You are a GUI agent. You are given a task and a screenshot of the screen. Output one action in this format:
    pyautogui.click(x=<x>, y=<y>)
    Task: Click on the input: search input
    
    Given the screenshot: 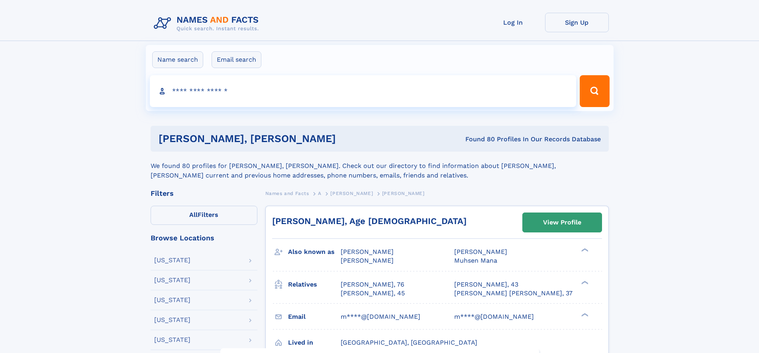 What is the action you would take?
    pyautogui.click(x=363, y=91)
    